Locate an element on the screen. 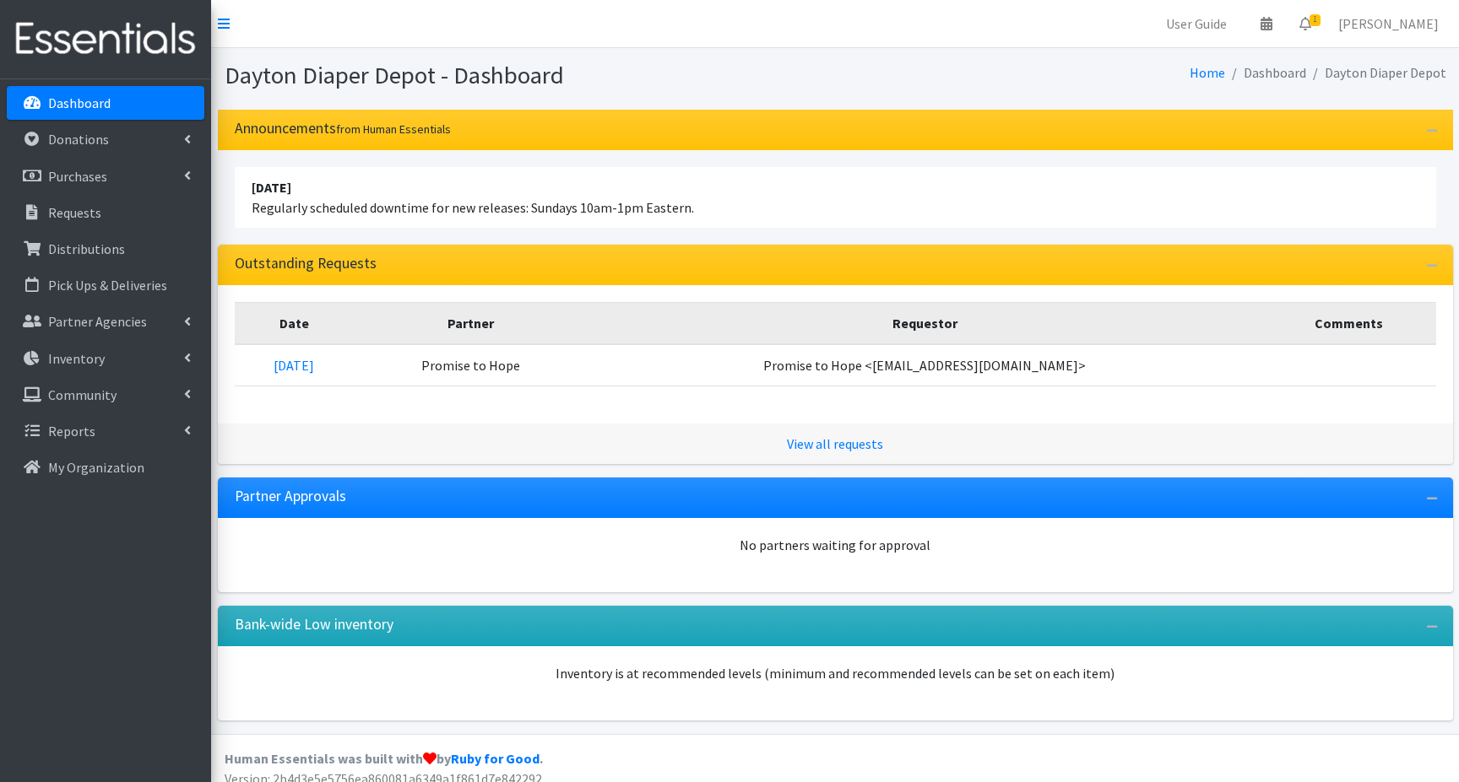 This screenshot has height=782, width=1459. span: 1 is located at coordinates (1314, 20).